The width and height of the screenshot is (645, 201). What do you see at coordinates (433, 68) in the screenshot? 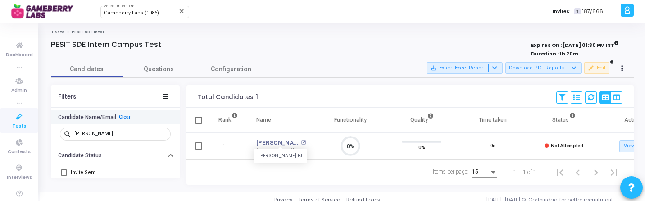
I see `mat-icon: save_alt` at bounding box center [433, 68].